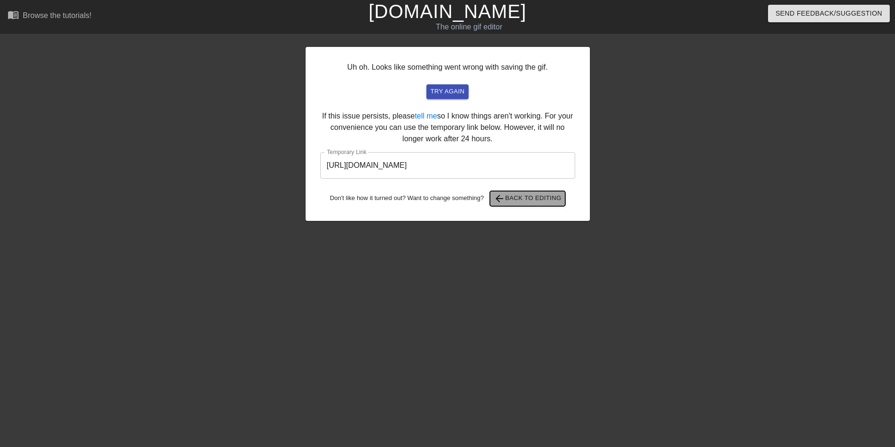  I want to click on span: Send Feedback/Suggestion, so click(828, 13).